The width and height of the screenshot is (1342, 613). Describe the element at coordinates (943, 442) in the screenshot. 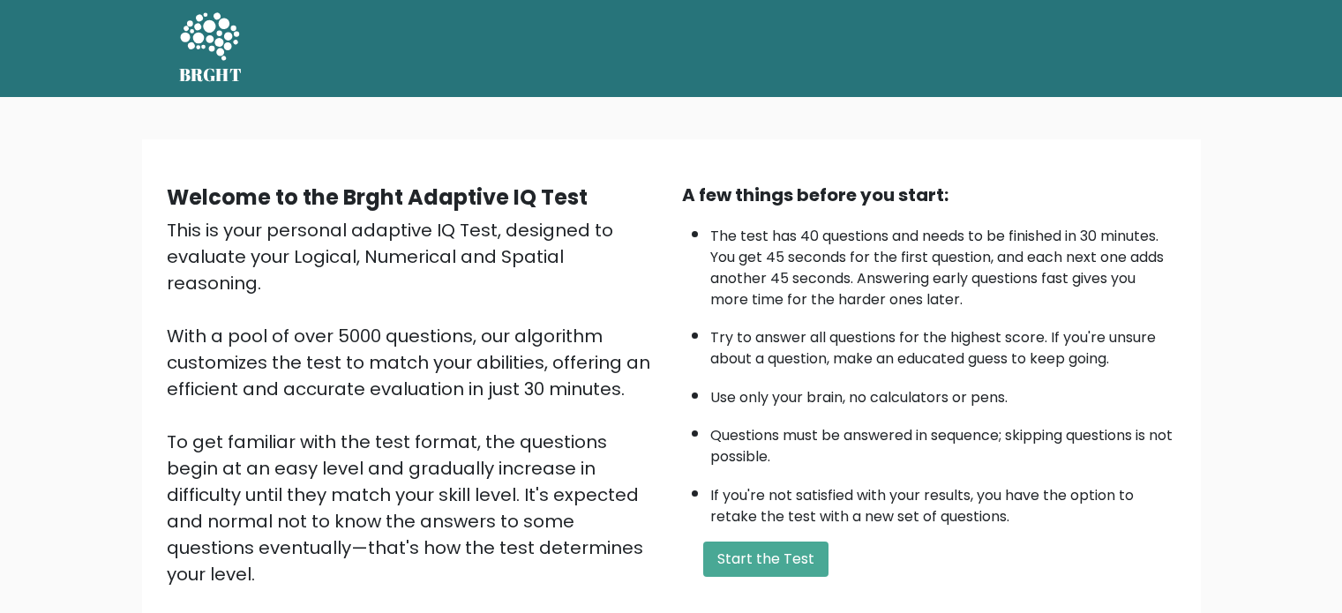

I see `li: Questions must be answered in sequence; skipping questions is not possible.` at that location.